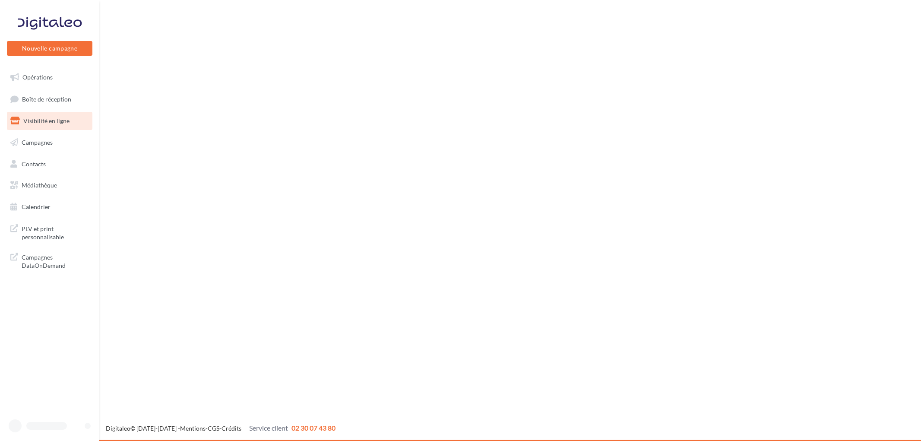 This screenshot has width=921, height=441. I want to click on a: Visibilité en ligne, so click(50, 121).